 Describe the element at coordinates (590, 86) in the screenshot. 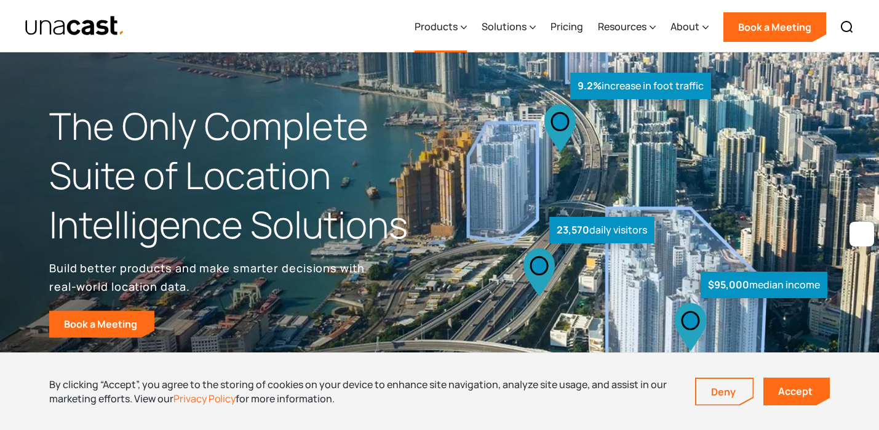

I see `strong: 9.2%` at that location.